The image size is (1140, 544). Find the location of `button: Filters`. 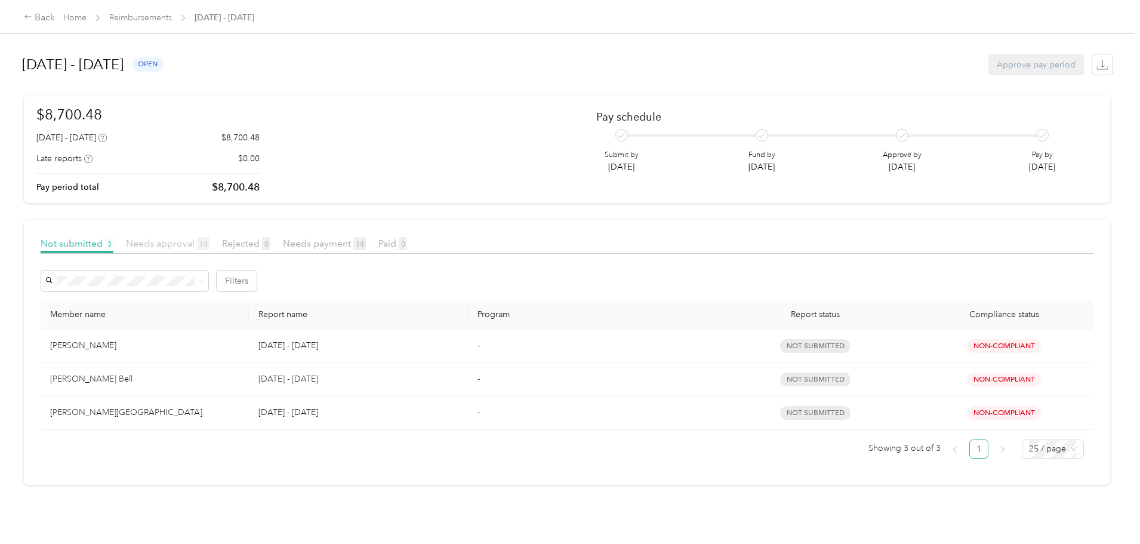

button: Filters is located at coordinates (236, 281).